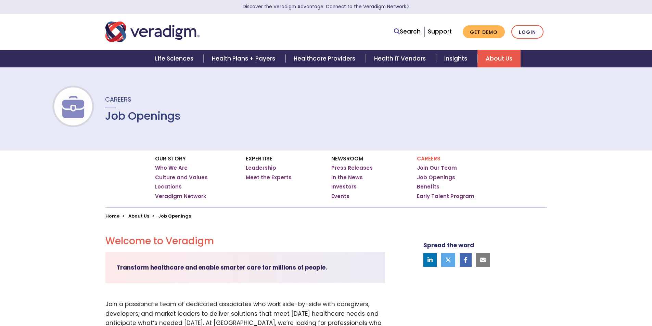 The image size is (652, 326). What do you see at coordinates (245, 241) in the screenshot?
I see `h2: Welcome to Veradigm` at bounding box center [245, 241].